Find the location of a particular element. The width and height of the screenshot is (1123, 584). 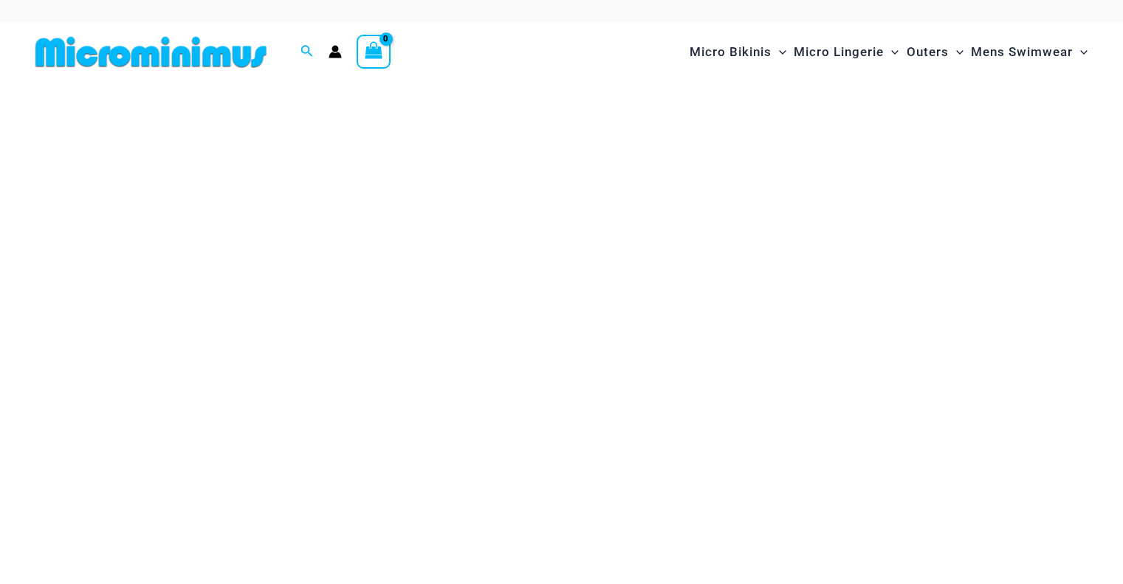

span: Micro Bikinis is located at coordinates (730, 52).